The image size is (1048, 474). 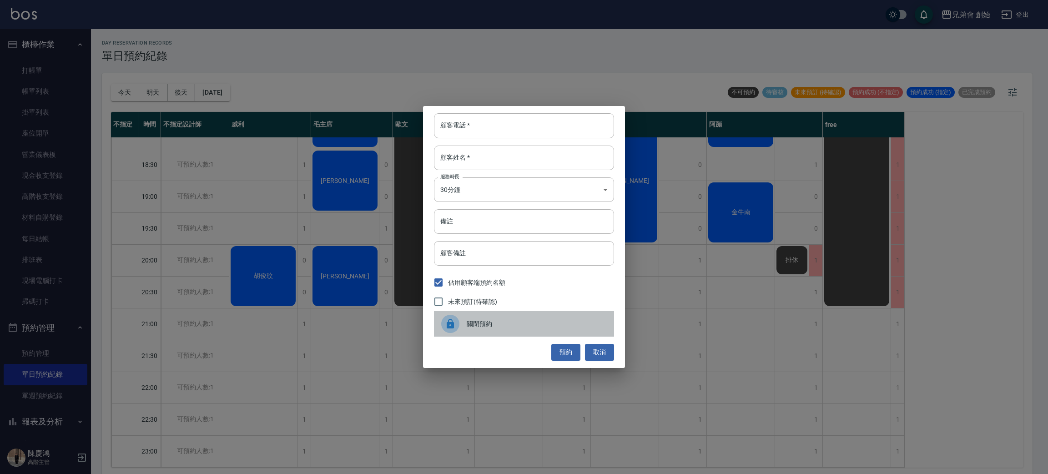 I want to click on span: 佔用顧客端預約名額, so click(x=477, y=283).